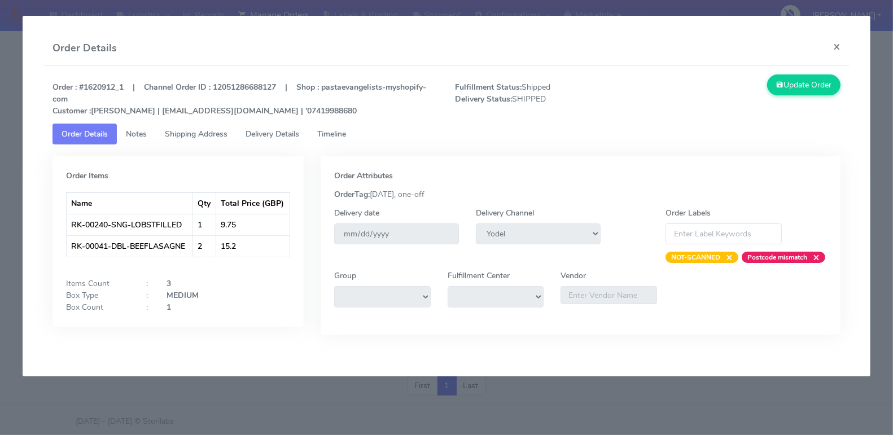 Image resolution: width=893 pixels, height=435 pixels. I want to click on span: Shipping Address, so click(196, 134).